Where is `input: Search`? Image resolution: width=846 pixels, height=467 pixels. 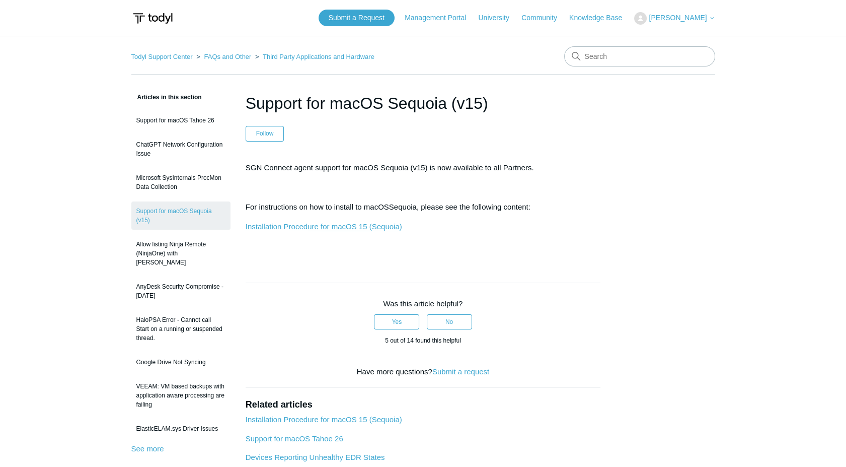 input: Search is located at coordinates (640, 56).